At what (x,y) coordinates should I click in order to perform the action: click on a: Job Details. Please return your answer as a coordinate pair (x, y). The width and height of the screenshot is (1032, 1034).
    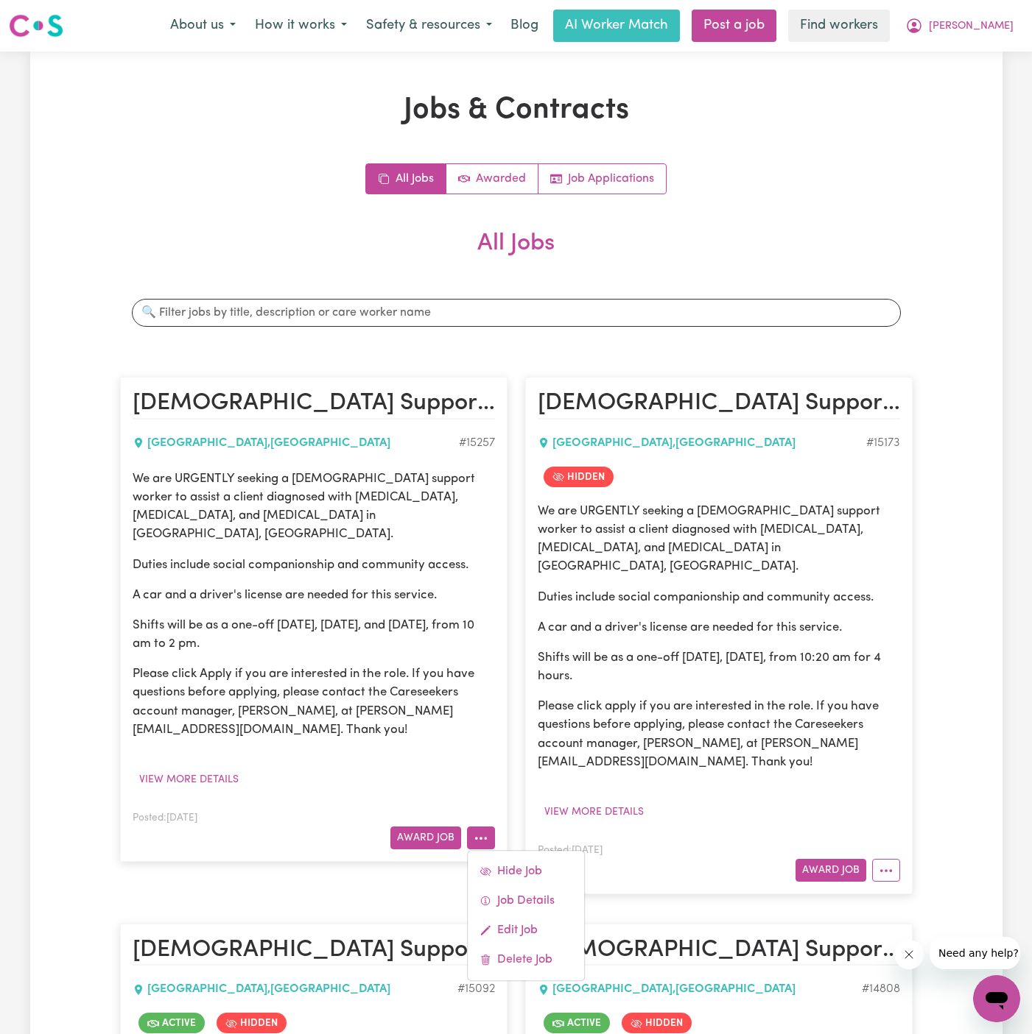
    Looking at the image, I should click on (526, 901).